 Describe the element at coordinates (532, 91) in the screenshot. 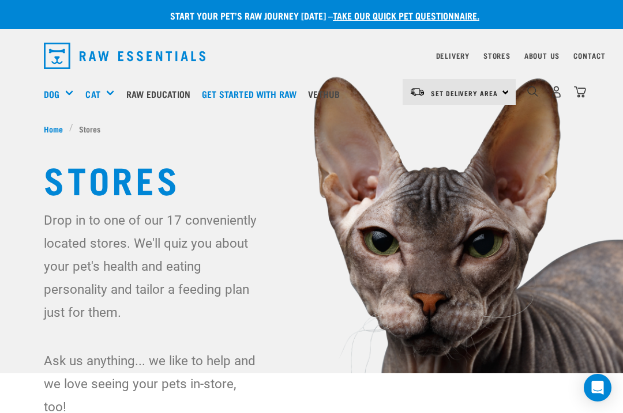

I see `img: home-icon-1@2x.png` at that location.